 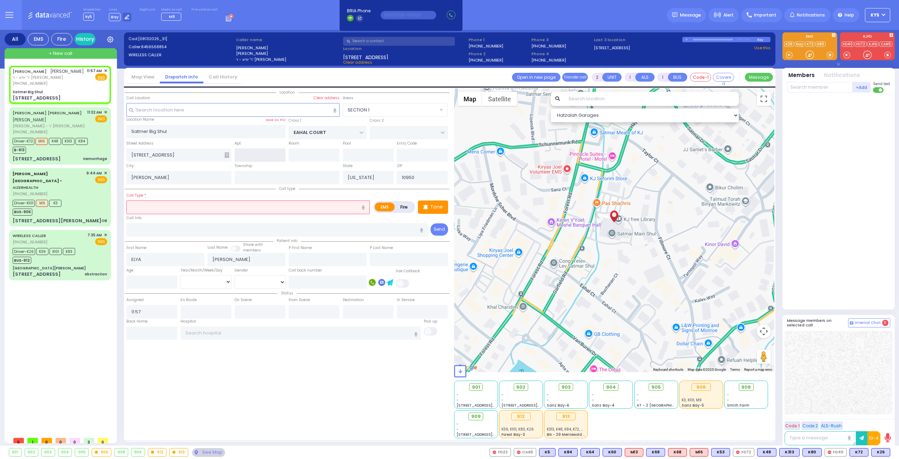 What do you see at coordinates (217, 247) in the screenshot?
I see `label: Last Name` at bounding box center [217, 247].